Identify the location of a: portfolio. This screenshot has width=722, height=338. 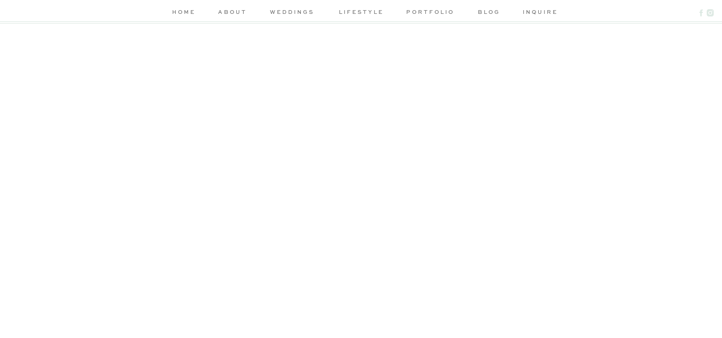
(430, 13).